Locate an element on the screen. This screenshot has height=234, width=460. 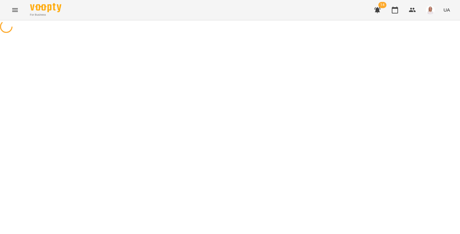
span: 14 is located at coordinates (382, 5).